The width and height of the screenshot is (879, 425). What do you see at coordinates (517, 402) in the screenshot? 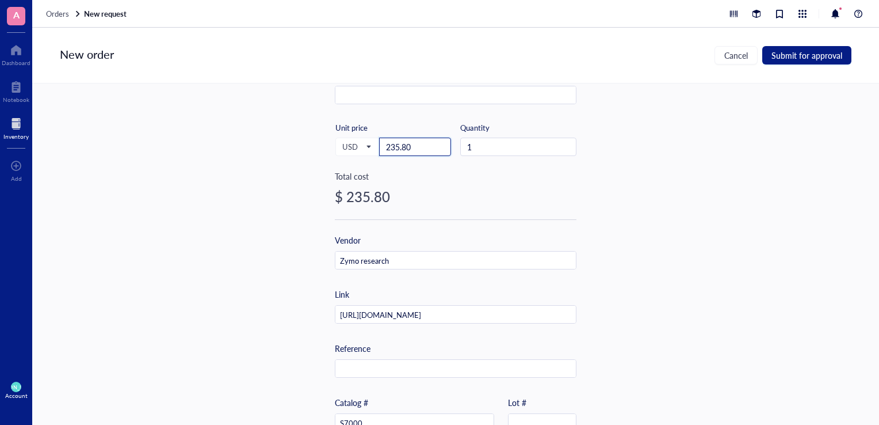
I see `div: Lot #` at bounding box center [517, 402].